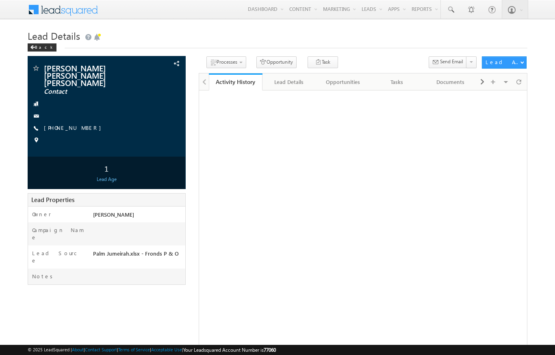 The width and height of the screenshot is (555, 355). Describe the element at coordinates (226, 62) in the screenshot. I see `button: Processes` at that location.